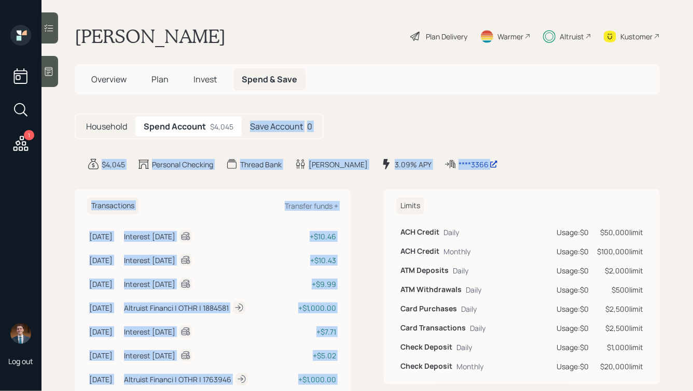  What do you see at coordinates (620, 347) in the screenshot?
I see `div: $1,000 limit` at bounding box center [620, 347].